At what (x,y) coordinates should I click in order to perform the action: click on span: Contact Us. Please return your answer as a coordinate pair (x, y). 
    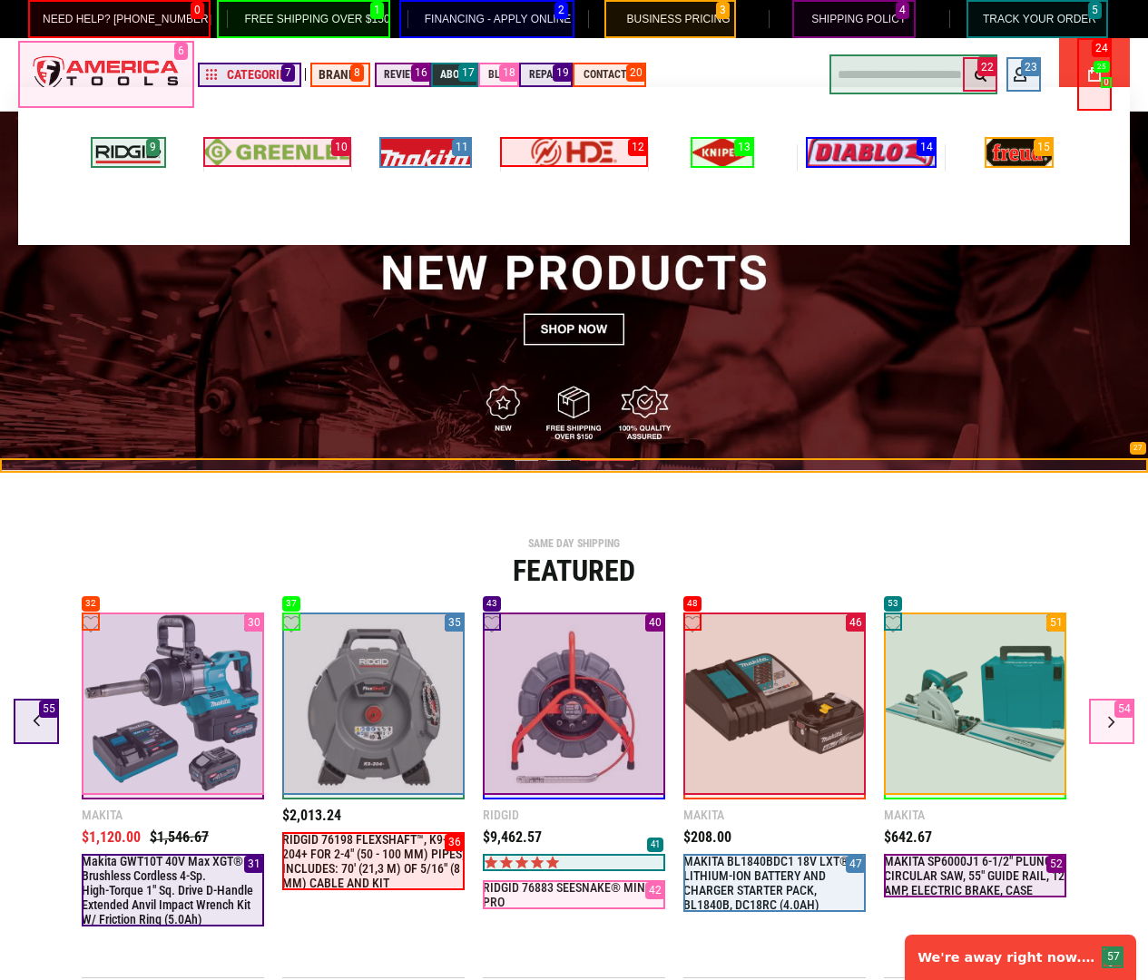
    Looking at the image, I should click on (613, 74).